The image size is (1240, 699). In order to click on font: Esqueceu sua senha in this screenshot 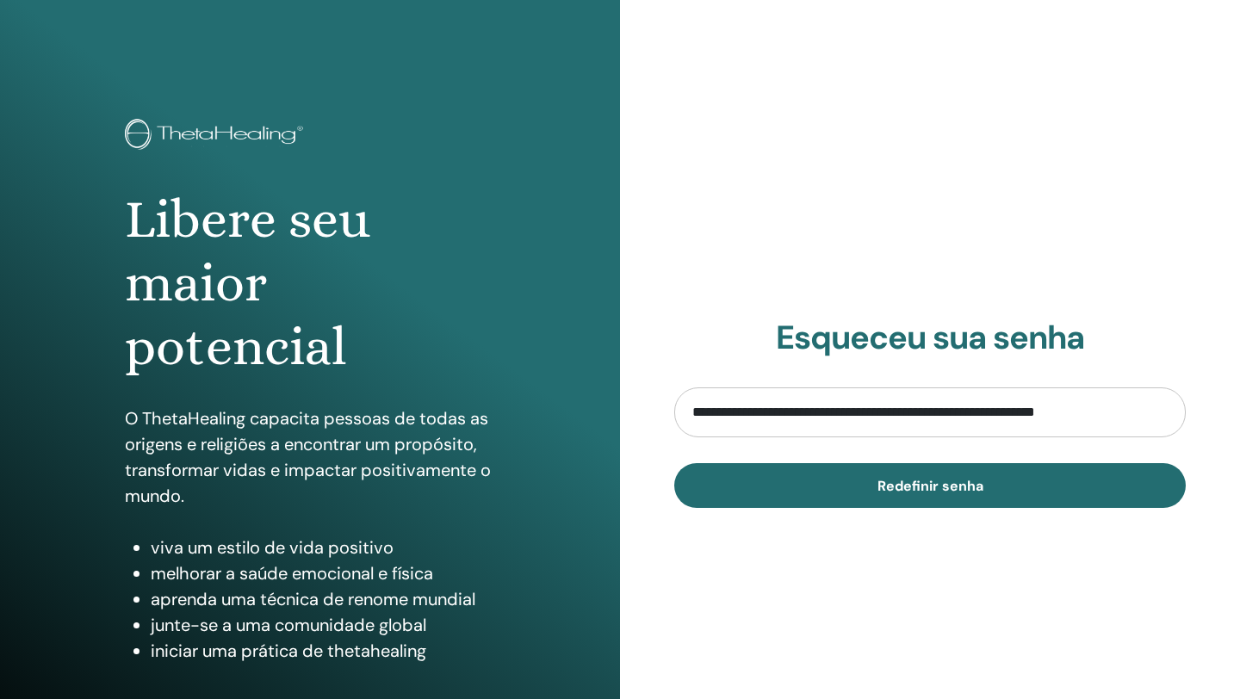, I will do `click(930, 338)`.